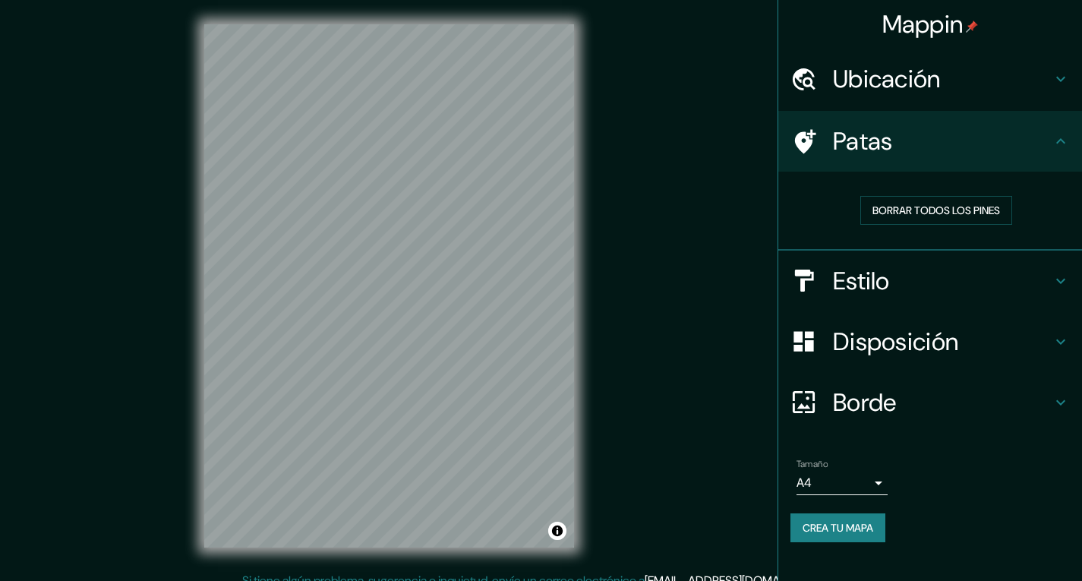 Image resolution: width=1082 pixels, height=581 pixels. I want to click on button: Activar o desactivar atribución, so click(557, 531).